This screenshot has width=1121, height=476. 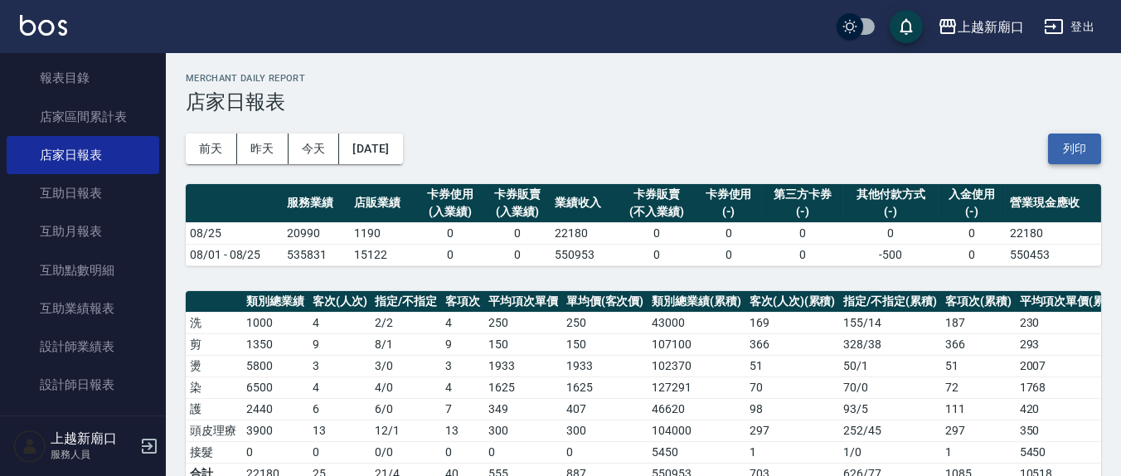 What do you see at coordinates (275, 322) in the screenshot?
I see `td: 1000` at bounding box center [275, 322].